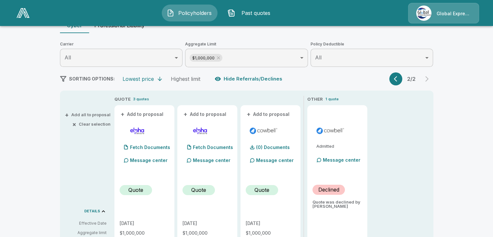 The image size is (493, 237). What do you see at coordinates (92, 78) in the screenshot?
I see `span: SORTING OPTIONS:` at bounding box center [92, 78].